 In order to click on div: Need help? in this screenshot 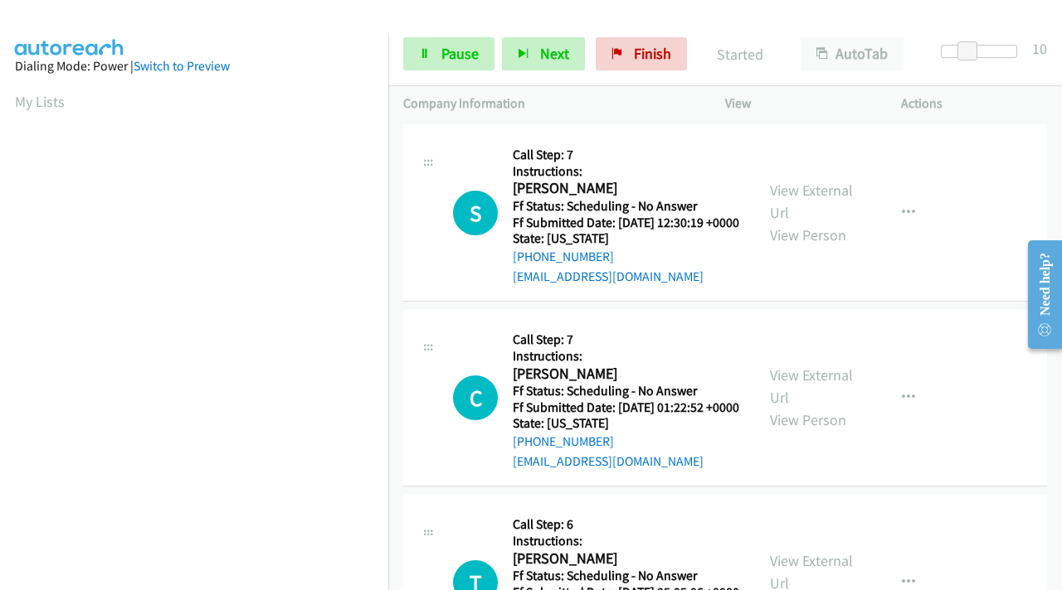, I will do `click(31, 56)`.